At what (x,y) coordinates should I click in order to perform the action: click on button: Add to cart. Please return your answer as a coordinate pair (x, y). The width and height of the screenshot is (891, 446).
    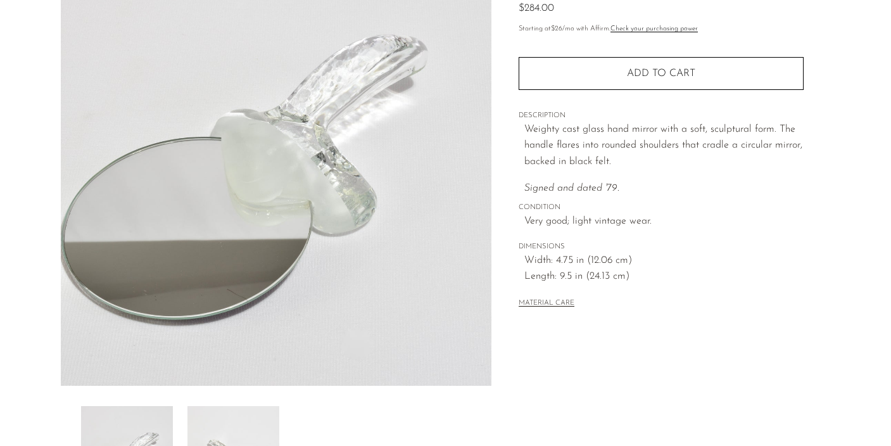
    Looking at the image, I should click on (661, 73).